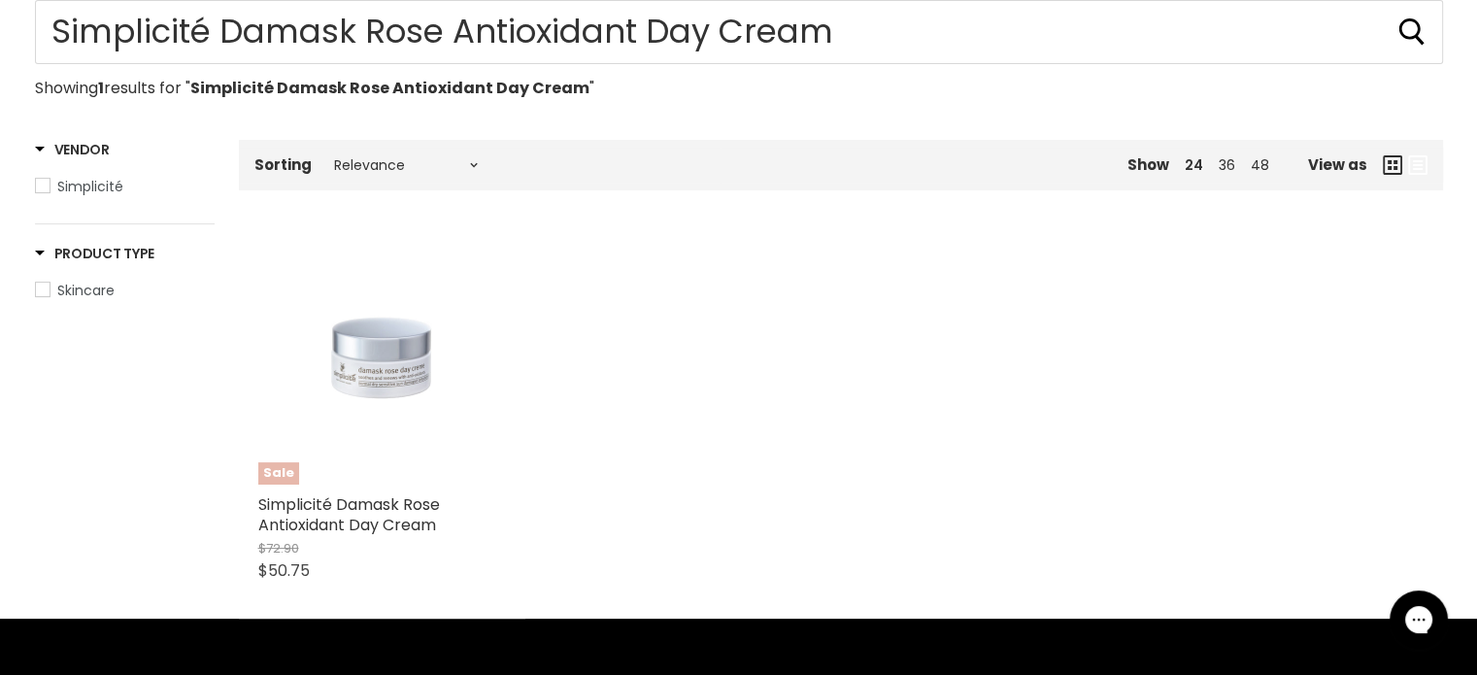 The image size is (1477, 675). Describe the element at coordinates (39, 36) in the screenshot. I see `button: Open gorgias live chat` at that location.